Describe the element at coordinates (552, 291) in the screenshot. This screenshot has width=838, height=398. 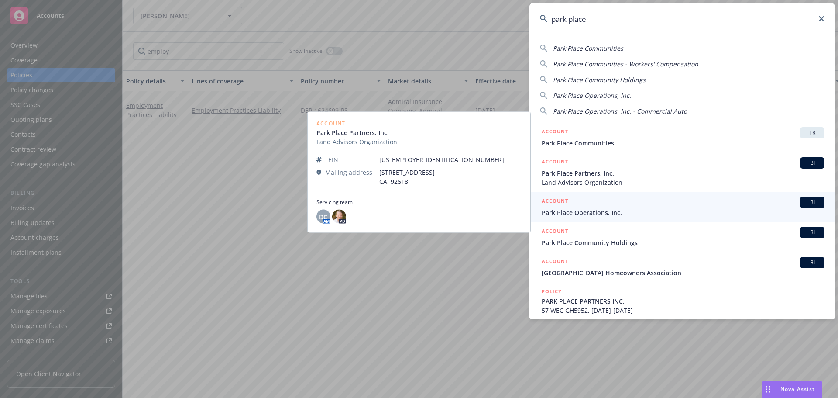
I see `h5: POLICY` at that location.